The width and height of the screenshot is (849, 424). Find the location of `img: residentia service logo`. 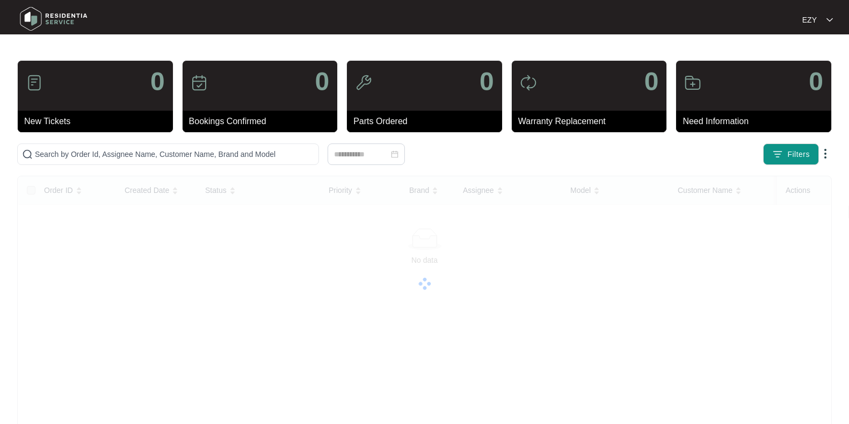

img: residentia service logo is located at coordinates (54, 19).